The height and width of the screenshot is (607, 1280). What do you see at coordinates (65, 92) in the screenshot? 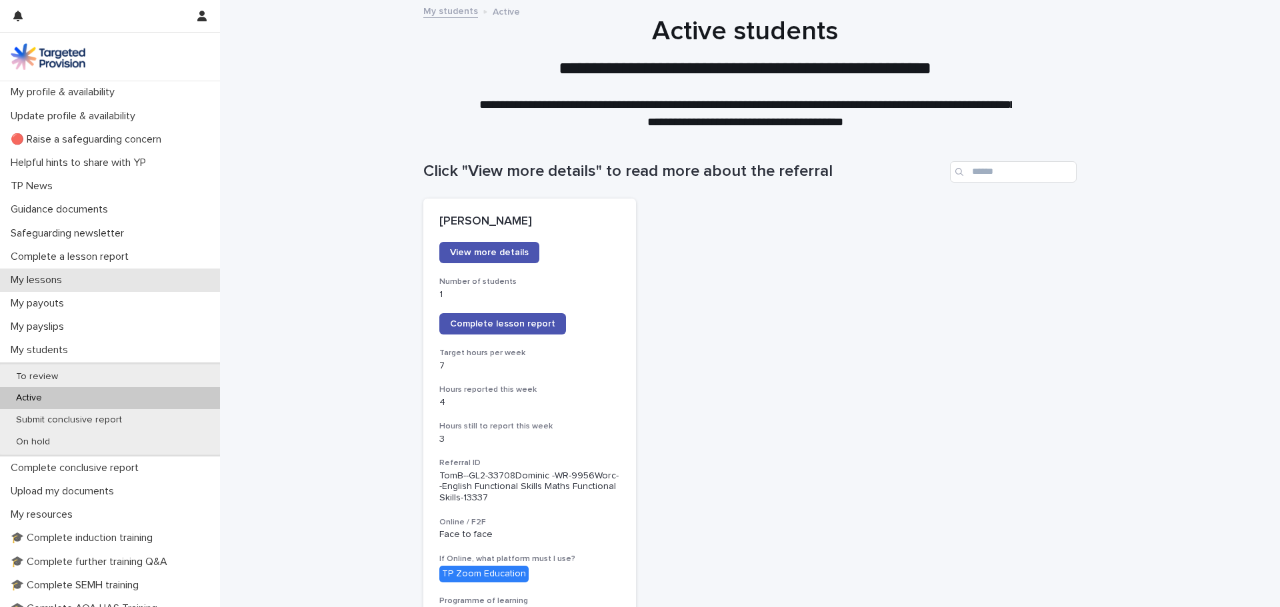
I see `p: My profile & availability` at bounding box center [65, 92].